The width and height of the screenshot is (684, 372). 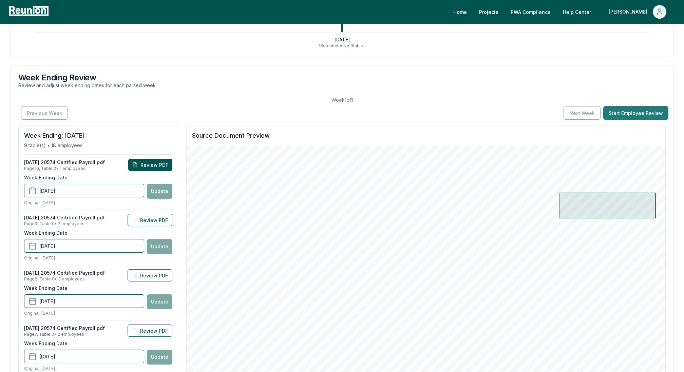 What do you see at coordinates (65, 224) in the screenshot?
I see `p: Page 9 , Table 0 • 2 employees` at bounding box center [65, 224].